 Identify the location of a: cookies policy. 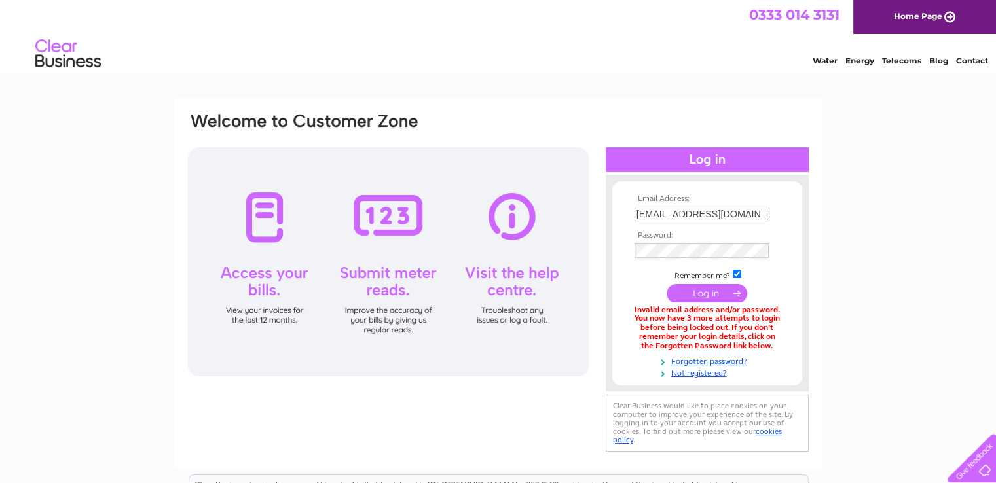
(697, 436).